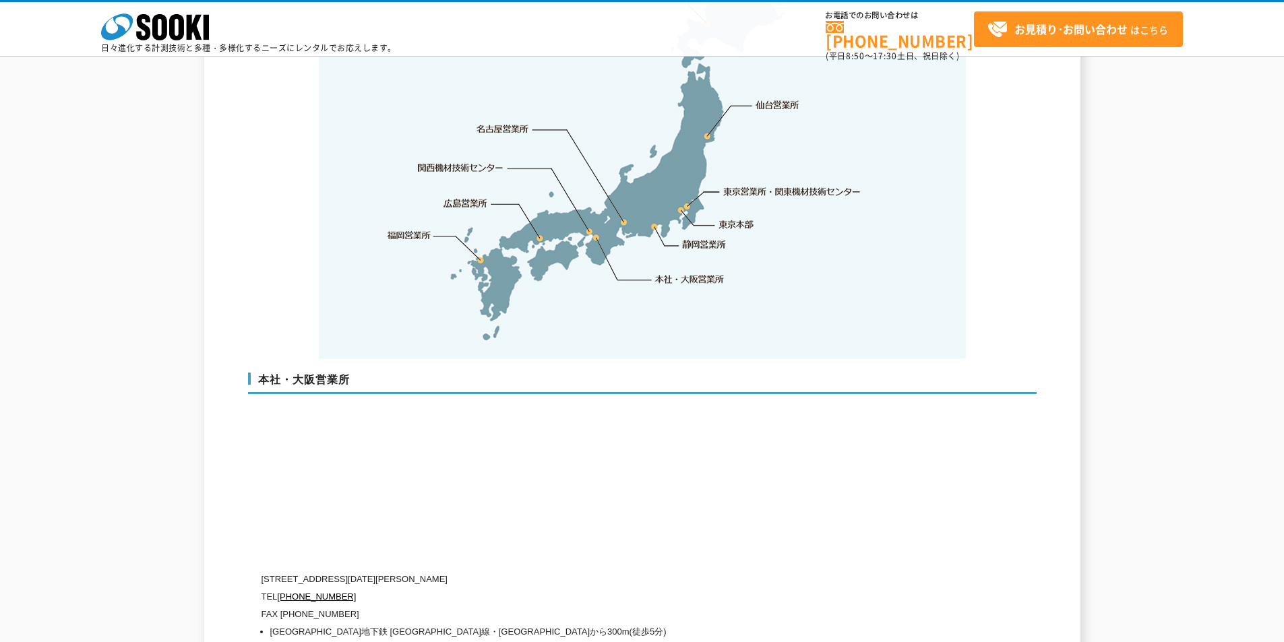 The height and width of the screenshot is (642, 1284). Describe the element at coordinates (249, 48) in the screenshot. I see `p: 日々進化する計測技術と多種・多様化するニーズにレンタルでお応えします。` at that location.